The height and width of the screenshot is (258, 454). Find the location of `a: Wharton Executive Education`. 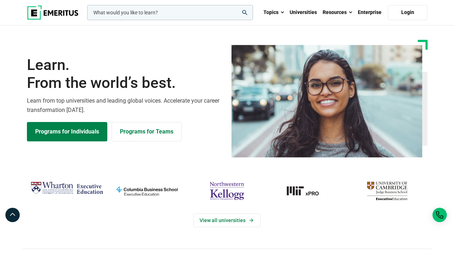

a: Wharton Executive Education is located at coordinates (67, 188).